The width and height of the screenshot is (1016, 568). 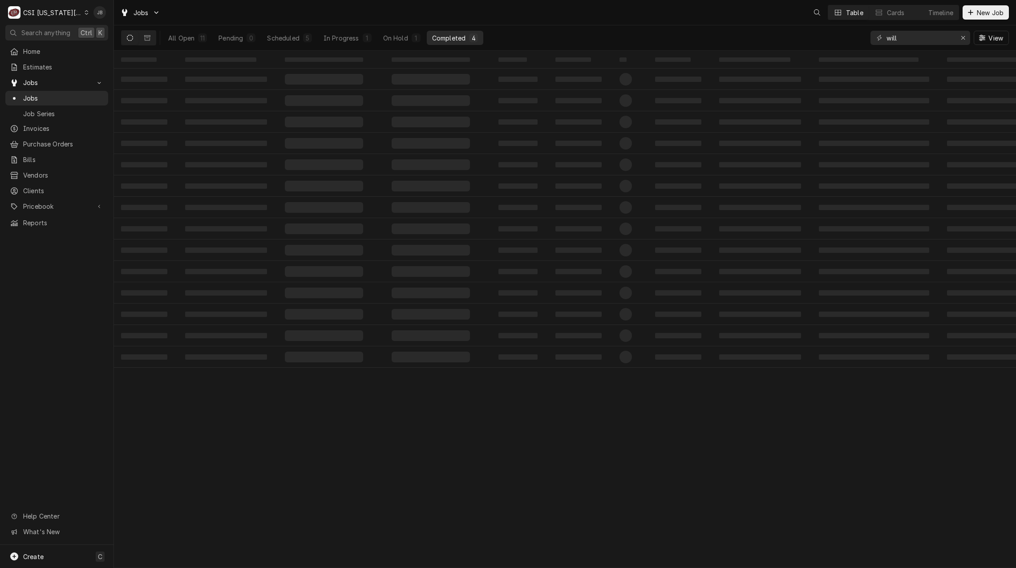 I want to click on div: Completed, so click(x=448, y=38).